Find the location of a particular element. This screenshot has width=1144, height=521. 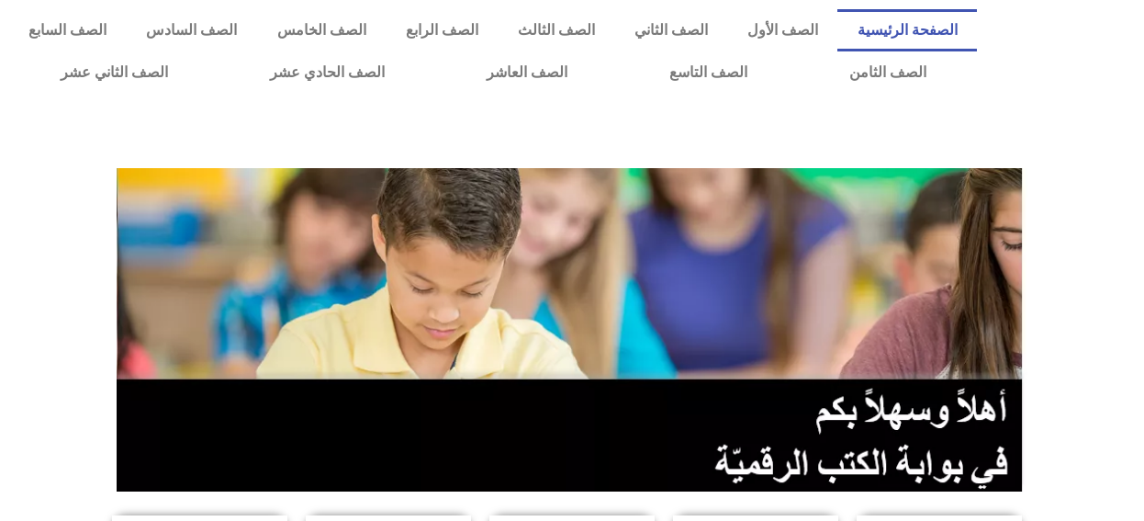

a: الصف الأول is located at coordinates (782, 30).